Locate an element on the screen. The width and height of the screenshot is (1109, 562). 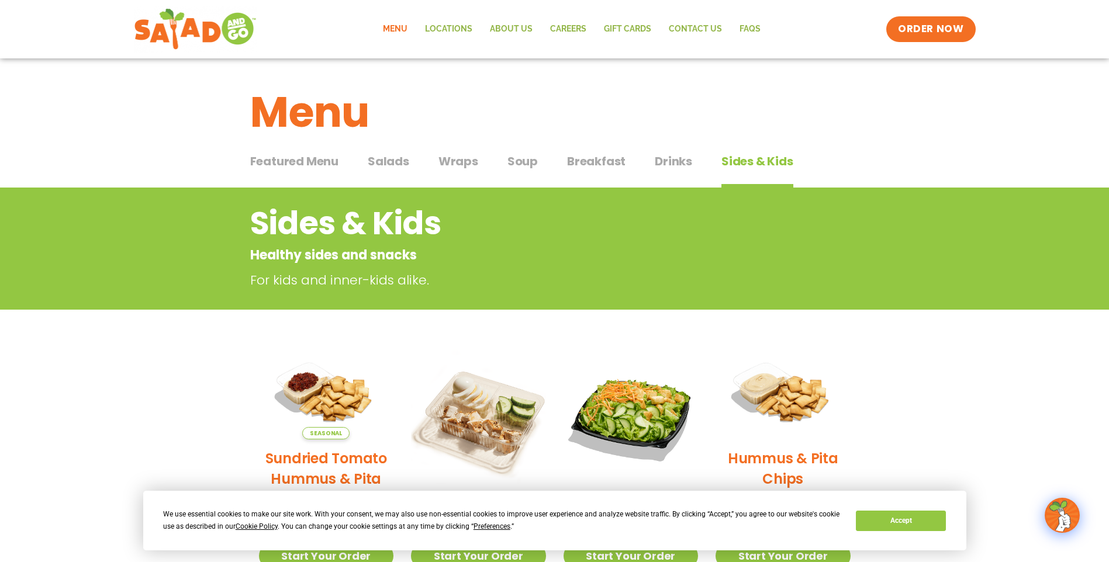
a: Locations is located at coordinates (448, 29).